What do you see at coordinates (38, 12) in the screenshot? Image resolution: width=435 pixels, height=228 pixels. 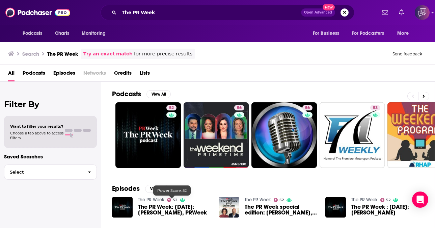 I see `img: Podchaser - Follow, Share and Rate Podcasts` at bounding box center [38, 12].